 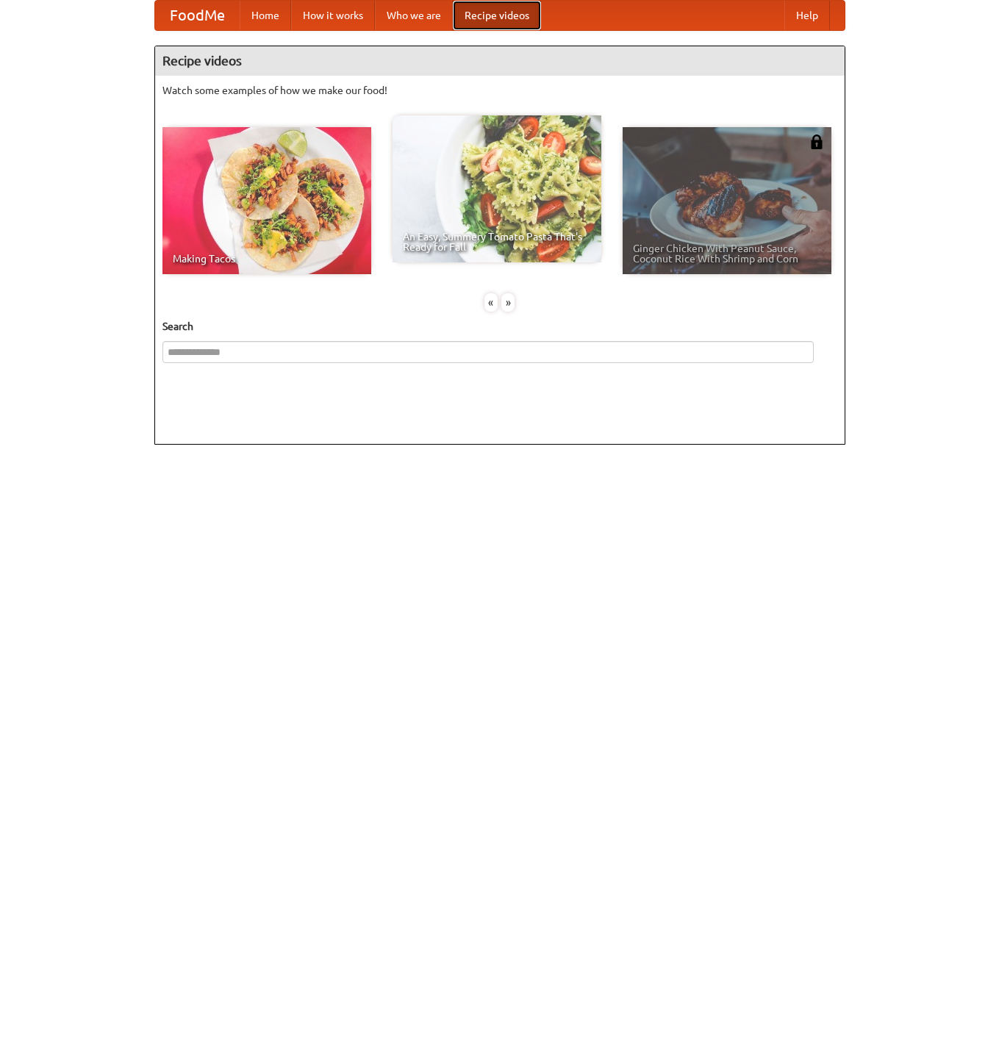 What do you see at coordinates (500, 61) in the screenshot?
I see `h4: Recipe videos` at bounding box center [500, 61].